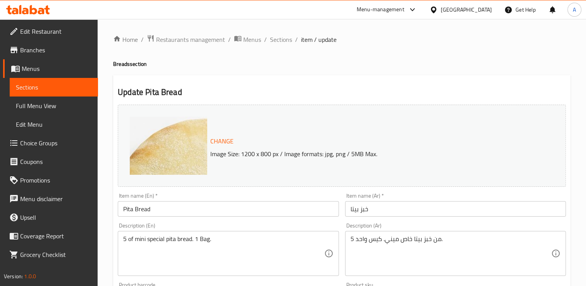 Image resolution: width=586 pixels, height=286 pixels. I want to click on a: Menu disclaimer, so click(50, 199).